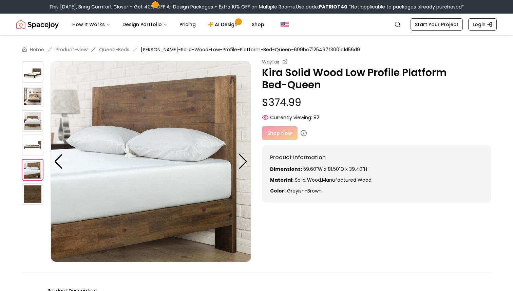  I want to click on img: https://storage.googleapis.com/spacejoy-main/assets/609bc7125497f3001c1d56d9/product_0_lc431m8nngia, so click(33, 72).